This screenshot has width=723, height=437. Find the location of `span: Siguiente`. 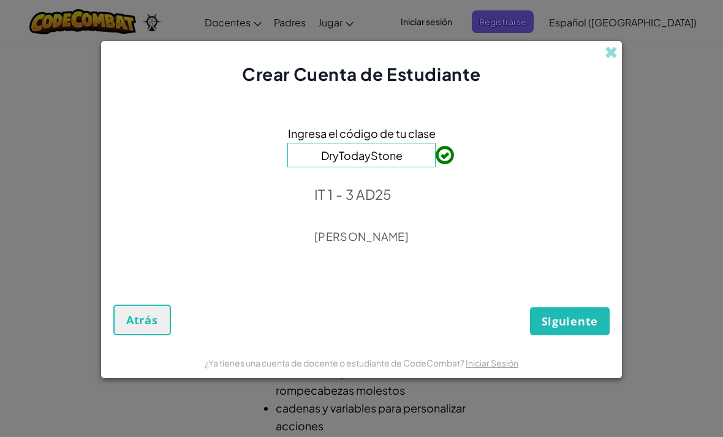

span: Siguiente is located at coordinates (570, 321).